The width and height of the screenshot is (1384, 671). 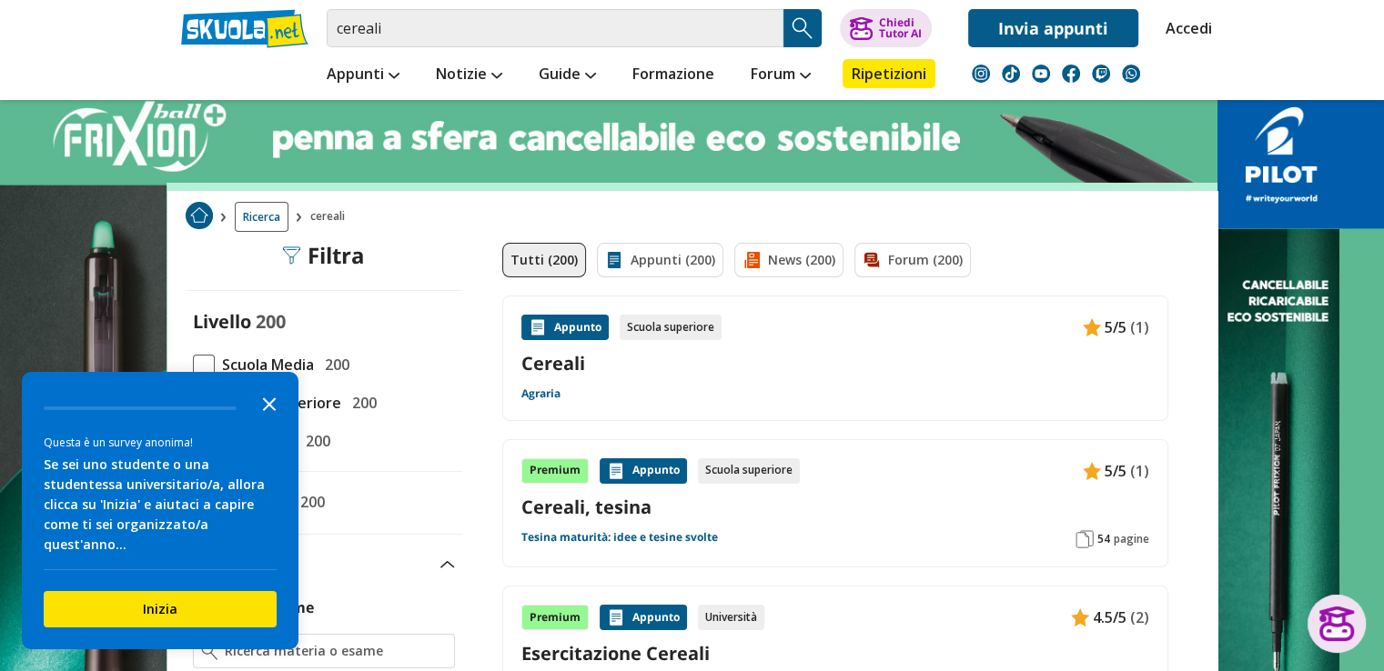 I want to click on img: Cerca appunti, riassunti o versioni, so click(x=802, y=28).